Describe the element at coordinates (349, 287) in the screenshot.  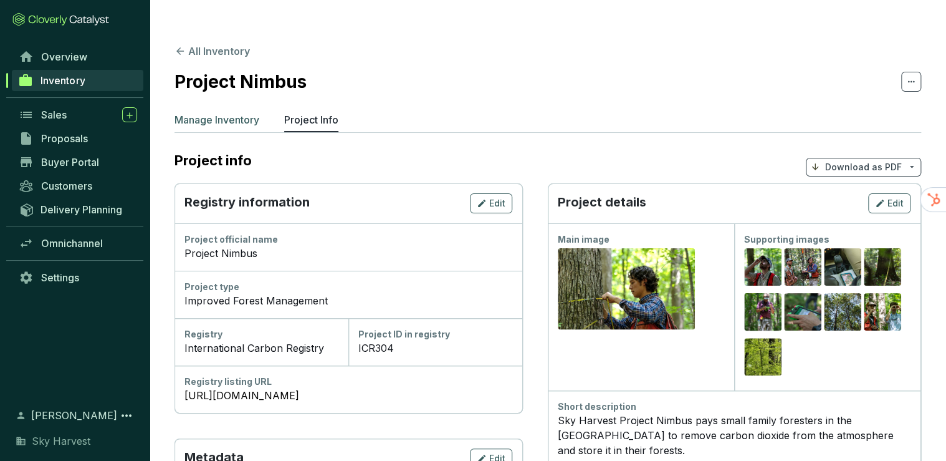
I see `div: Project type` at that location.